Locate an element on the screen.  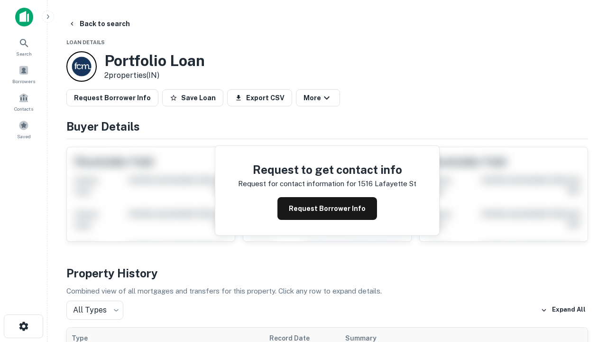
img: capitalize-icon.png is located at coordinates (24, 17).